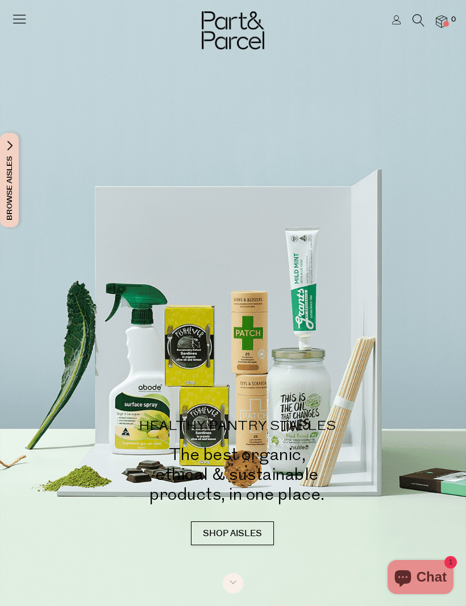 This screenshot has width=466, height=606. Describe the element at coordinates (233, 30) in the screenshot. I see `img: Part&Parcel` at that location.